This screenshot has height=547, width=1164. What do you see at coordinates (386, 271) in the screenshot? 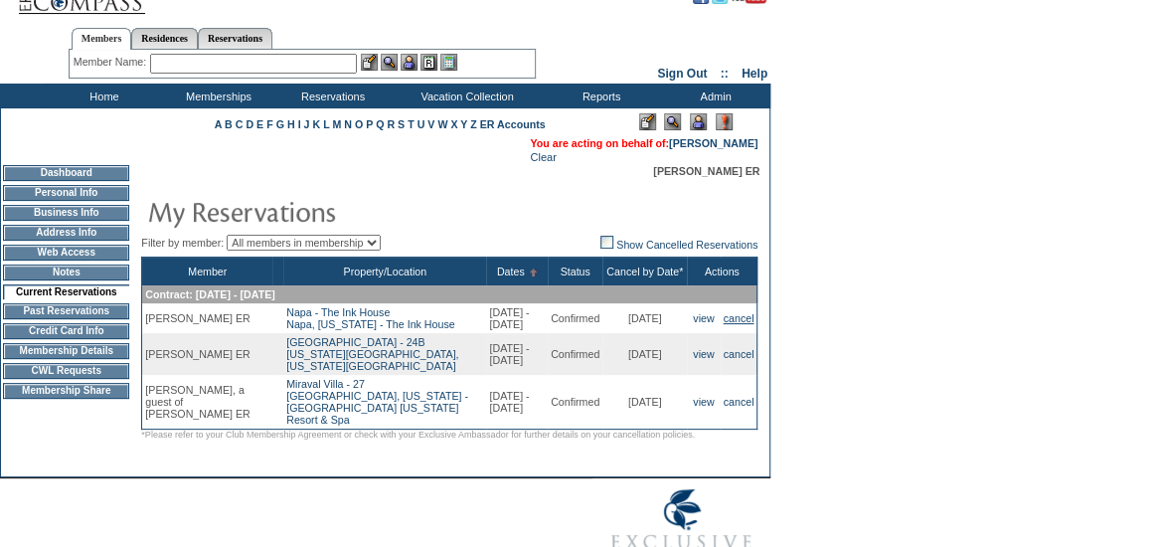
I see `a: Property/Location` at bounding box center [386, 271].